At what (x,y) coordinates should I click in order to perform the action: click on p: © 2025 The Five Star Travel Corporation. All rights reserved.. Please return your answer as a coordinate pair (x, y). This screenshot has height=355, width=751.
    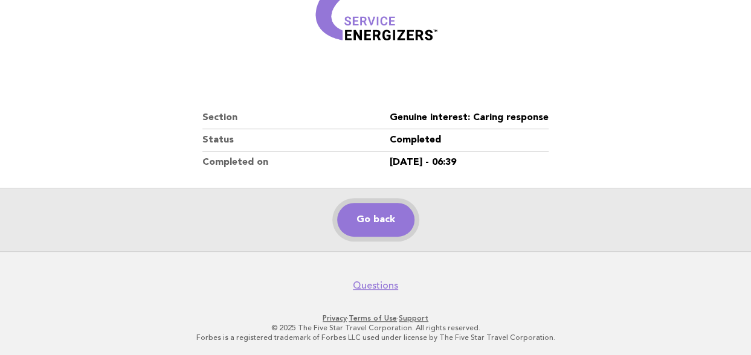
    Looking at the image, I should click on (375, 328).